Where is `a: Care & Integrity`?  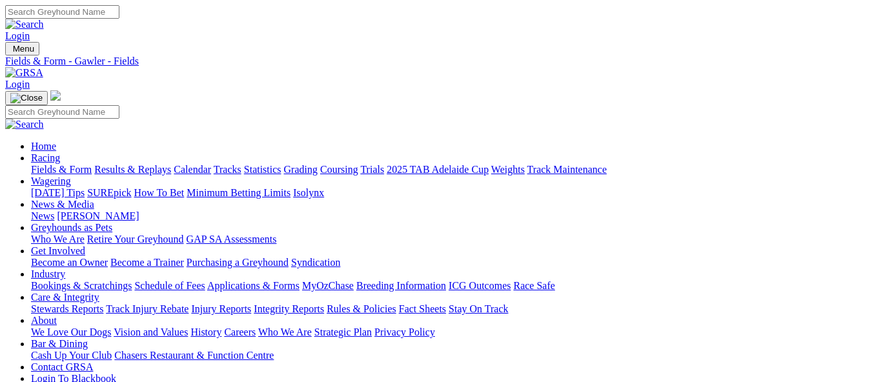 a: Care & Integrity is located at coordinates (65, 297).